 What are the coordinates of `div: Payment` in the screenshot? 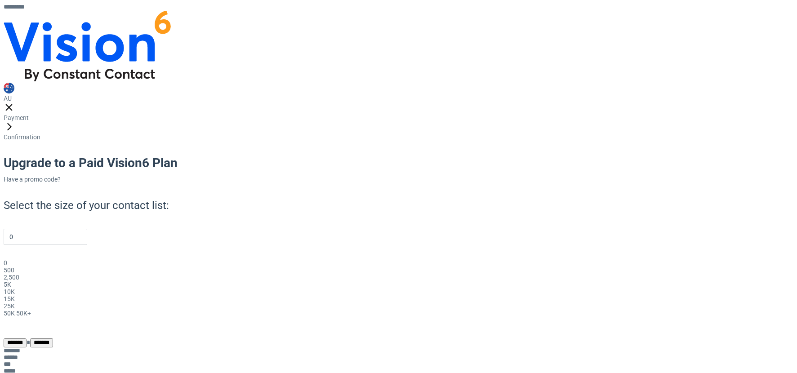 It's located at (398, 118).